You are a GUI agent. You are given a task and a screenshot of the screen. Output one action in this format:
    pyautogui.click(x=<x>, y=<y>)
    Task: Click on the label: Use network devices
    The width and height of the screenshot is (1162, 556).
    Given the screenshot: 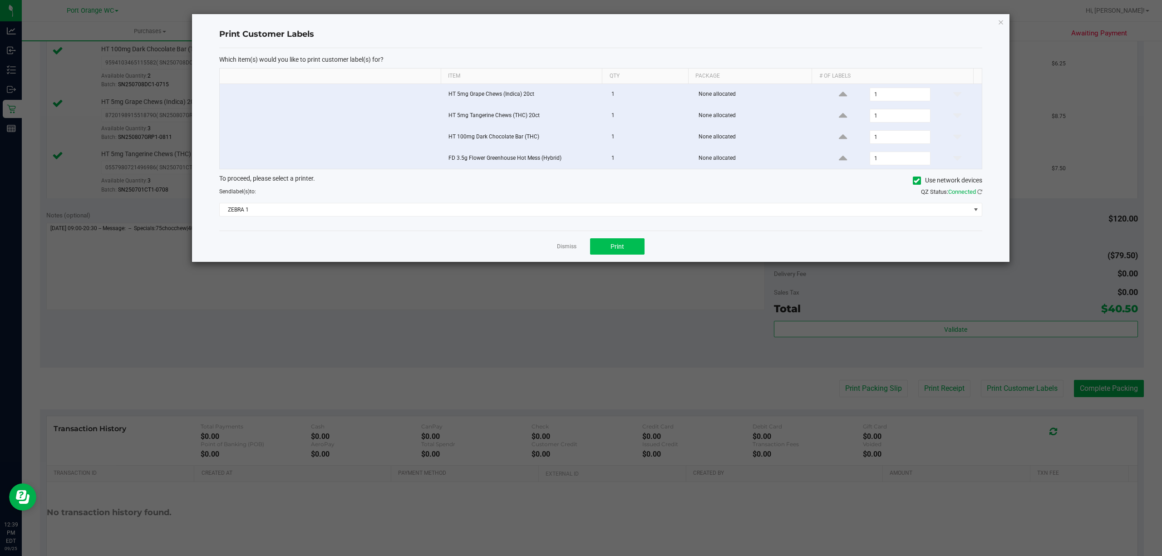 What is the action you would take?
    pyautogui.click(x=948, y=180)
    